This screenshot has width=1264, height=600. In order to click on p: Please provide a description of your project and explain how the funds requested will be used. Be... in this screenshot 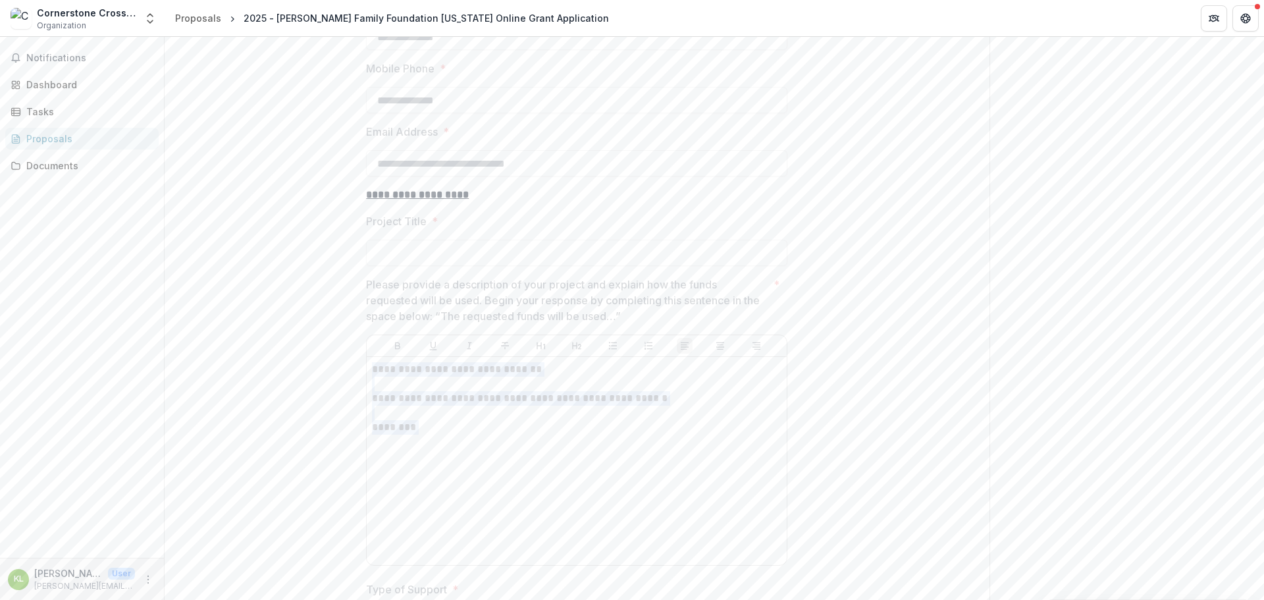, I will do `click(567, 300)`.